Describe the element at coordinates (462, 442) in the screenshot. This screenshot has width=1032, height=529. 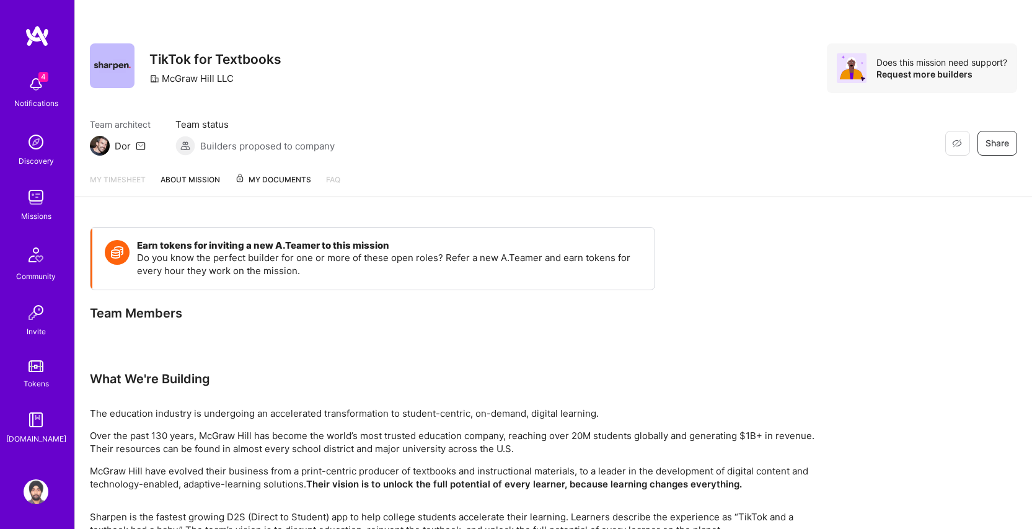
I see `p: Over the past 130 years, McGraw Hill has become the world’s most trusted education company, reach...` at that location.